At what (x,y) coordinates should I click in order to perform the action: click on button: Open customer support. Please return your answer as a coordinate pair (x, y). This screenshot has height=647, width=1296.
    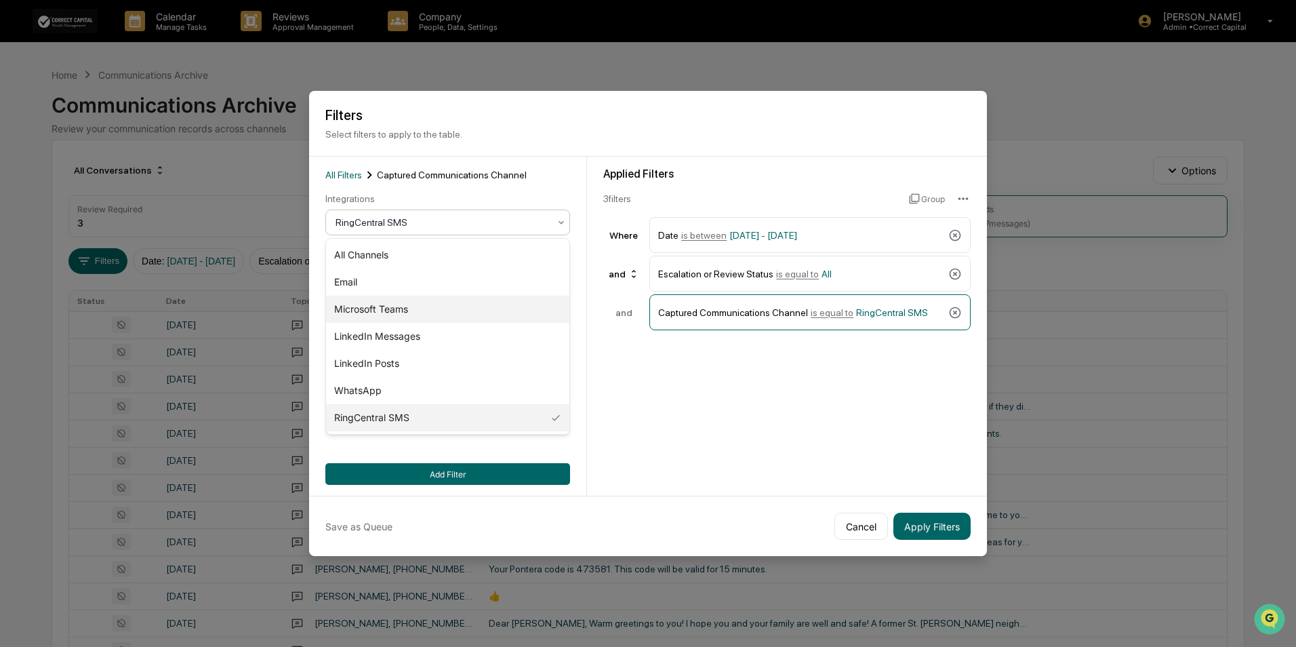
    Looking at the image, I should click on (17, 17).